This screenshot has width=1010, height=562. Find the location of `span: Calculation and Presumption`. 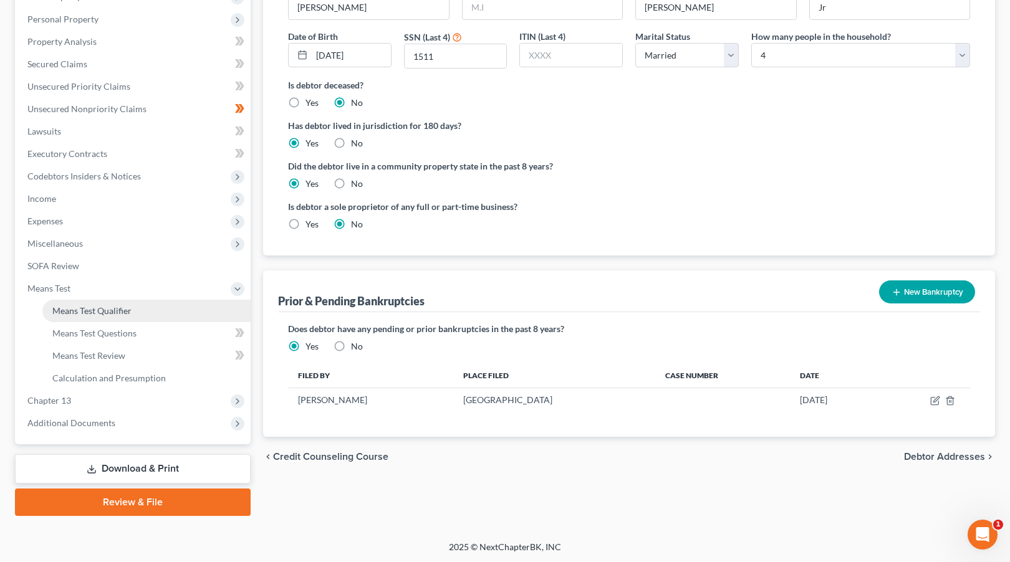

span: Calculation and Presumption is located at coordinates (109, 378).